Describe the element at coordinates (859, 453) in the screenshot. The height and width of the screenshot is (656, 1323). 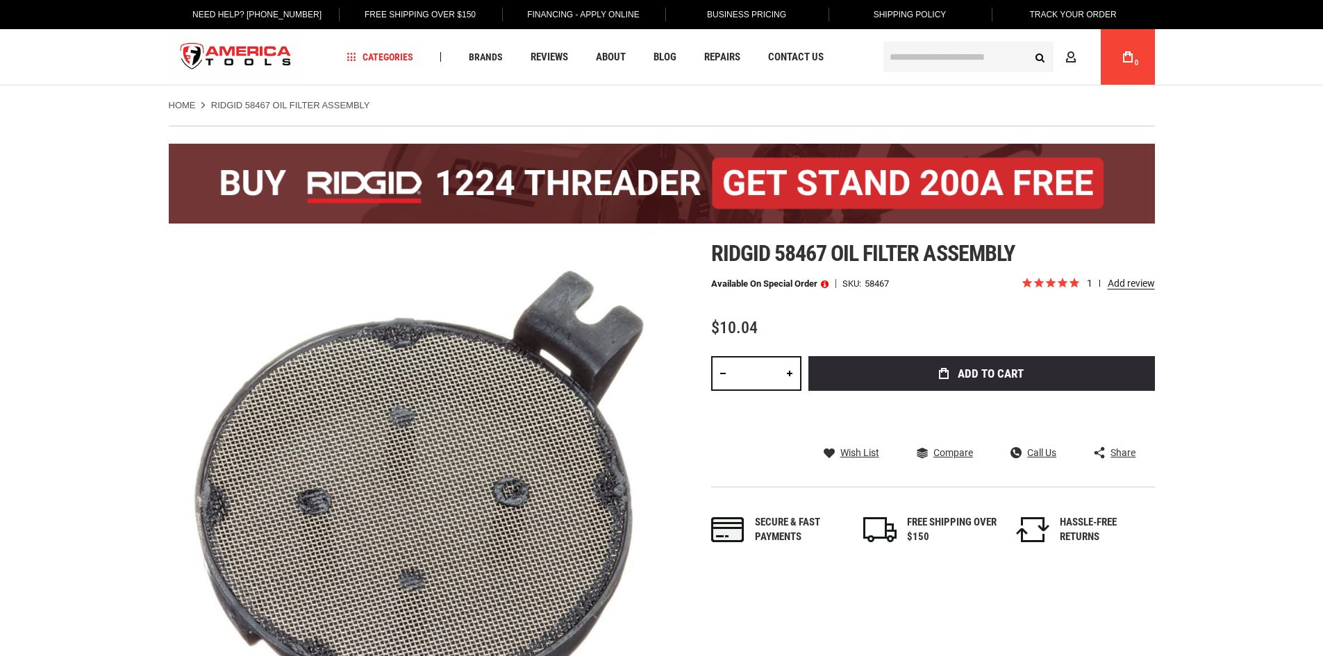
I see `span: Wish List` at that location.